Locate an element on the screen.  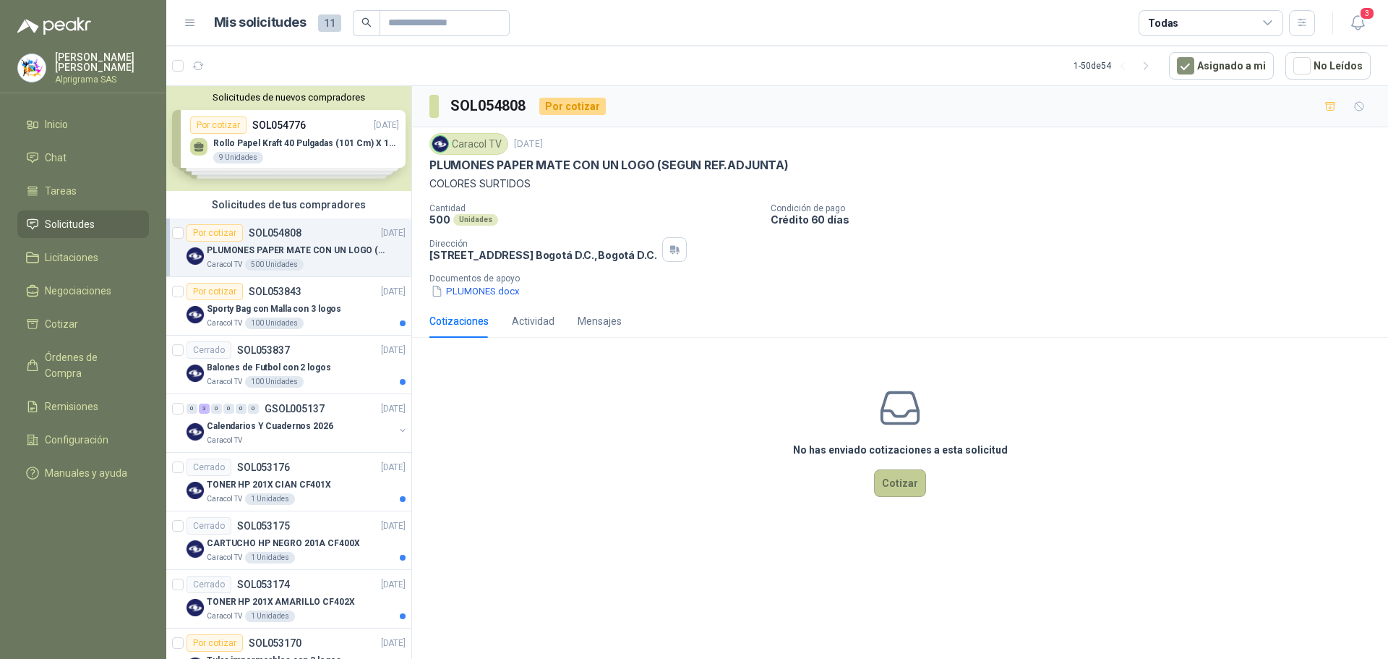
a: Órdenes de Compra is located at coordinates (83, 365).